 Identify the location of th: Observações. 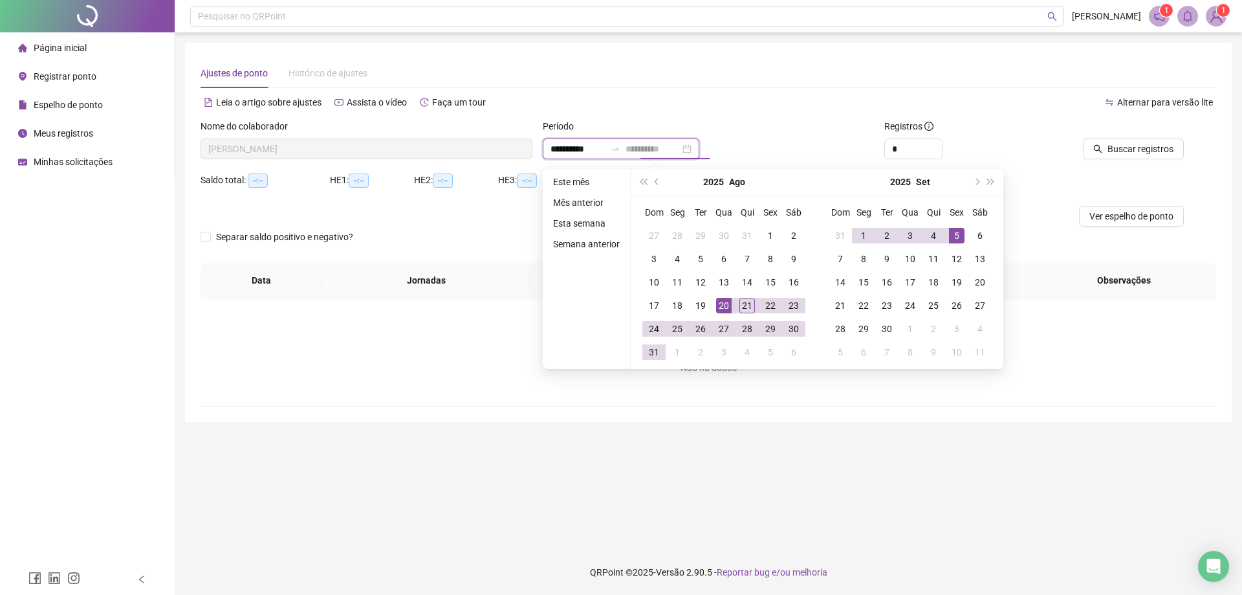
(1124, 280).